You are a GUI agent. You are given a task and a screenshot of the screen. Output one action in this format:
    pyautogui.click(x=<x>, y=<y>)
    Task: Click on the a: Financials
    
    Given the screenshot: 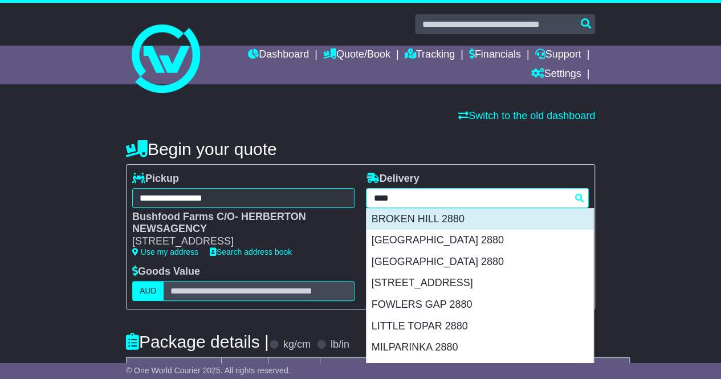 What is the action you would take?
    pyautogui.click(x=495, y=55)
    